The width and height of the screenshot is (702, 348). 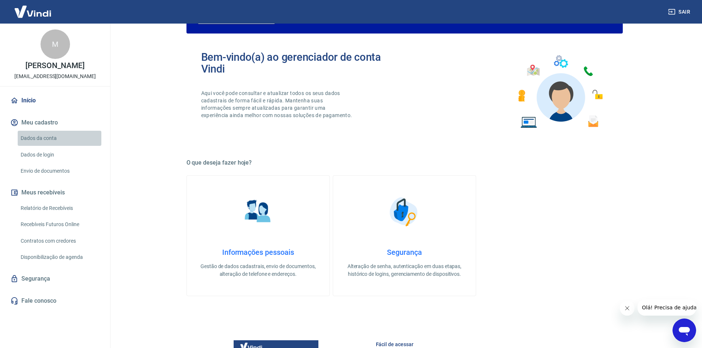 I want to click on h2: Bem-vindo(a) ao gerenciador de conta Vindi, so click(x=303, y=63).